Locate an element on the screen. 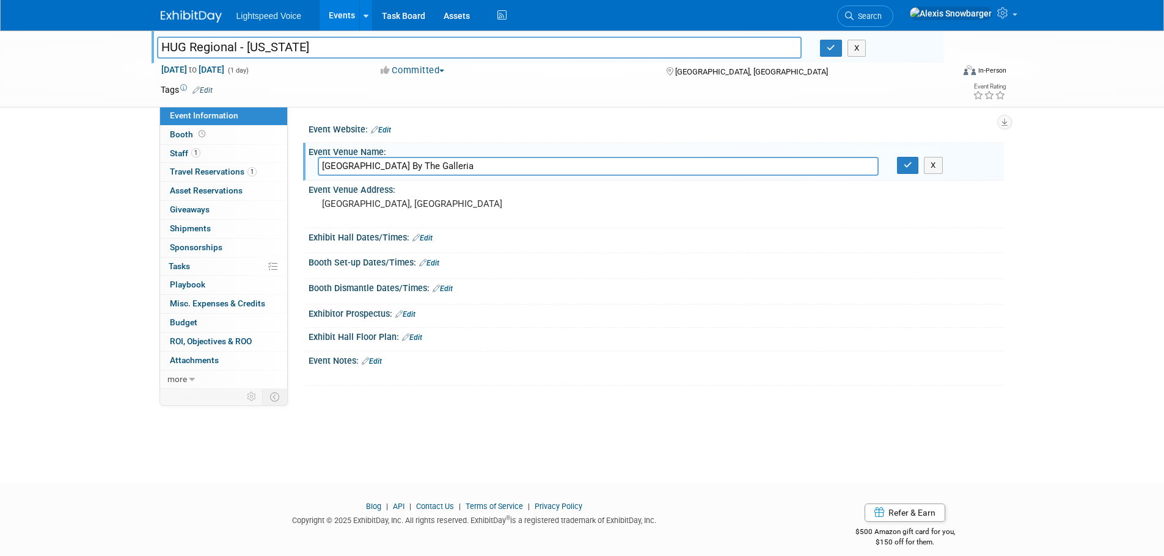 This screenshot has width=1164, height=556. img: Format-Inperson.png is located at coordinates (969, 70).